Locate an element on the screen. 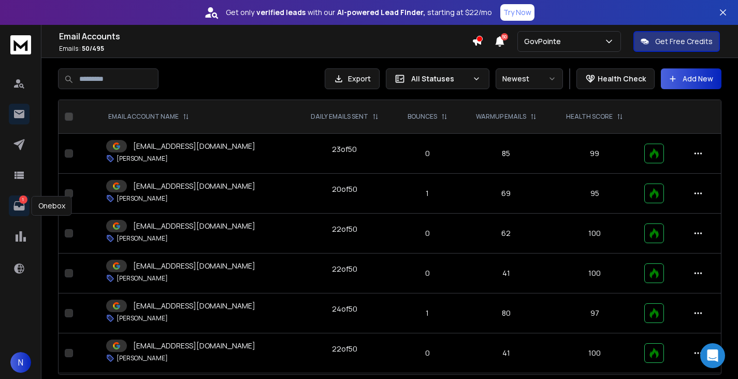 The width and height of the screenshot is (738, 379). p: DAILY EMAILS SENT is located at coordinates (339, 117).